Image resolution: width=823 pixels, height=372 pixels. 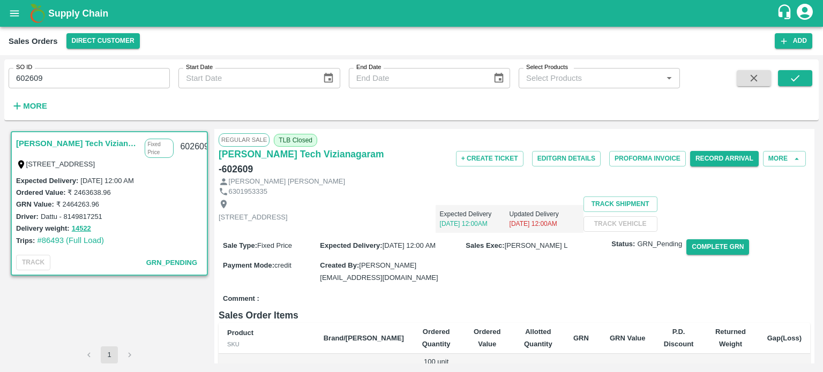 I want to click on p: Expected Delivery, so click(x=475, y=214).